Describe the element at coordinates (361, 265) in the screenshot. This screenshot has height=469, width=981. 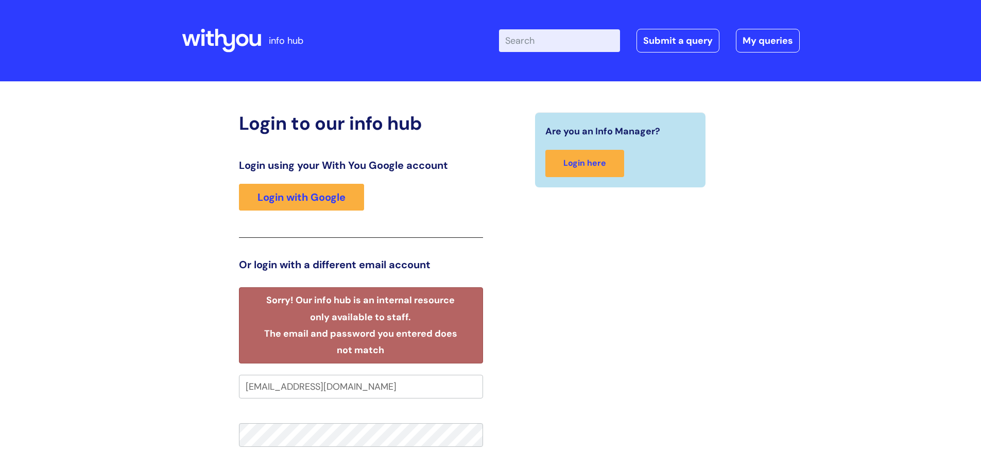
I see `h3: Or login with a different email account` at that location.